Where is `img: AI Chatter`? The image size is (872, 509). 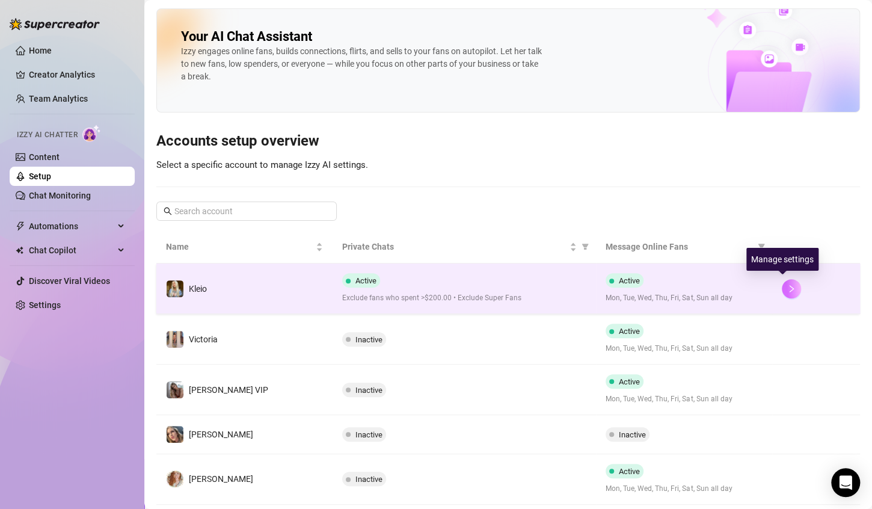
img: AI Chatter is located at coordinates (91, 133).